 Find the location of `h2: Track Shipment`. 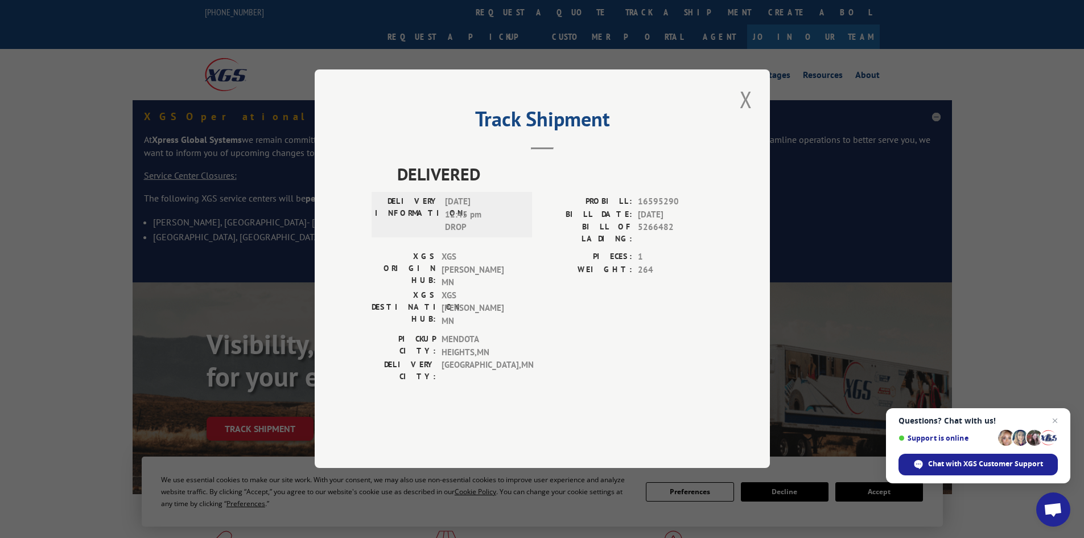

h2: Track Shipment is located at coordinates (542, 122).